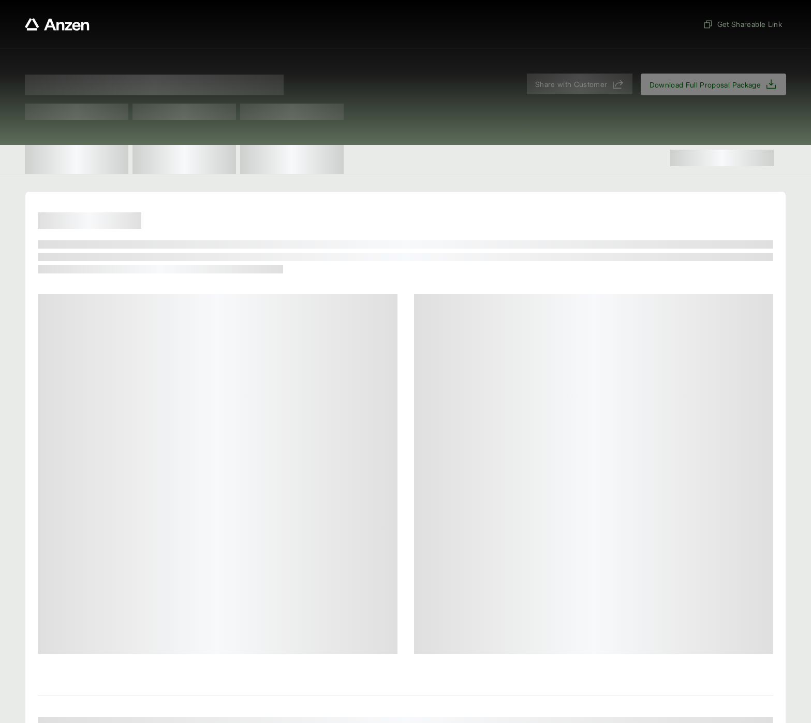 The image size is (811, 723). Describe the element at coordinates (742, 24) in the screenshot. I see `span: Get Shareable Link` at that location.